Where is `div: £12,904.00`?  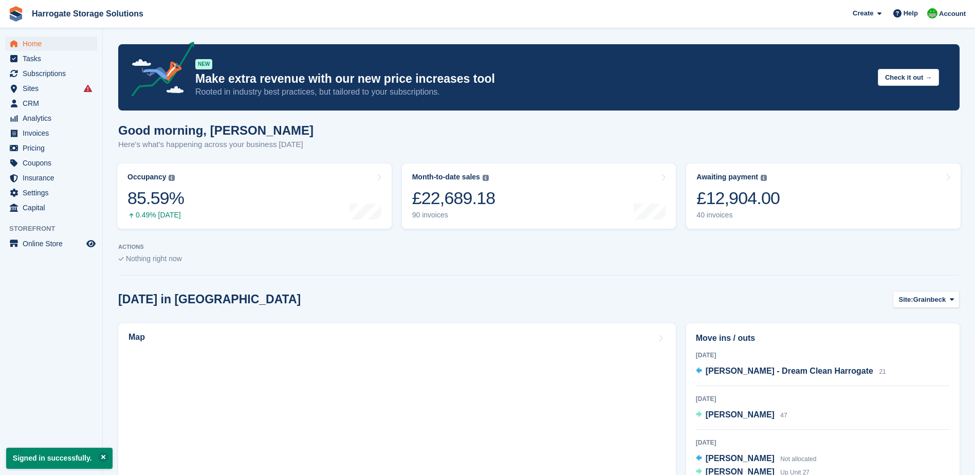
div: £12,904.00 is located at coordinates (738, 198).